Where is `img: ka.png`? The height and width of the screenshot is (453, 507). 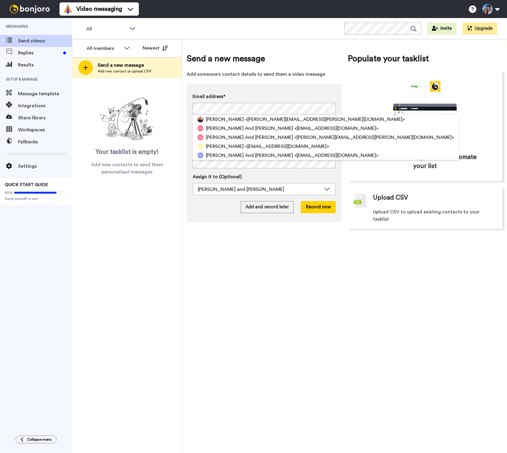 img: ka.png is located at coordinates (200, 128).